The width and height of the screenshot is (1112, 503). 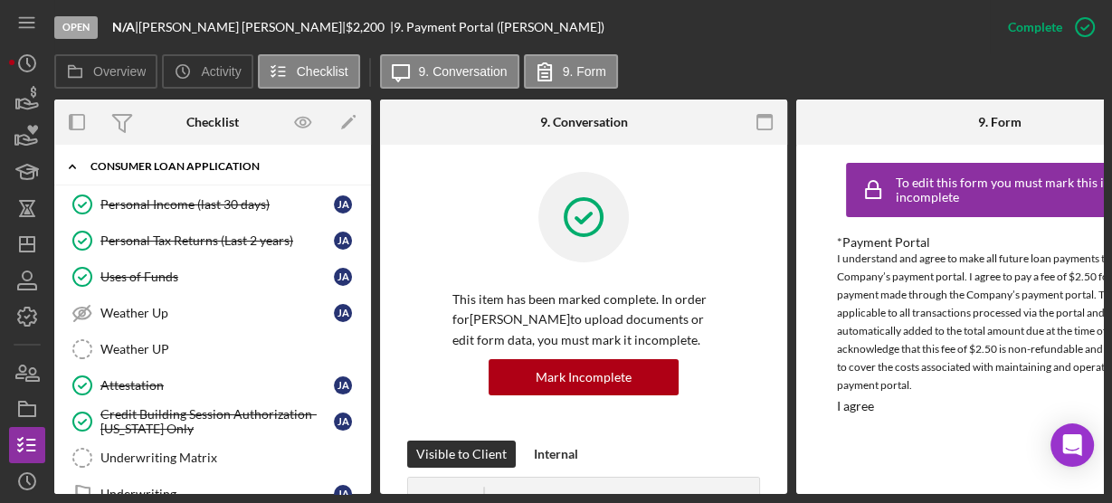 I want to click on button: Checklist, so click(x=309, y=72).